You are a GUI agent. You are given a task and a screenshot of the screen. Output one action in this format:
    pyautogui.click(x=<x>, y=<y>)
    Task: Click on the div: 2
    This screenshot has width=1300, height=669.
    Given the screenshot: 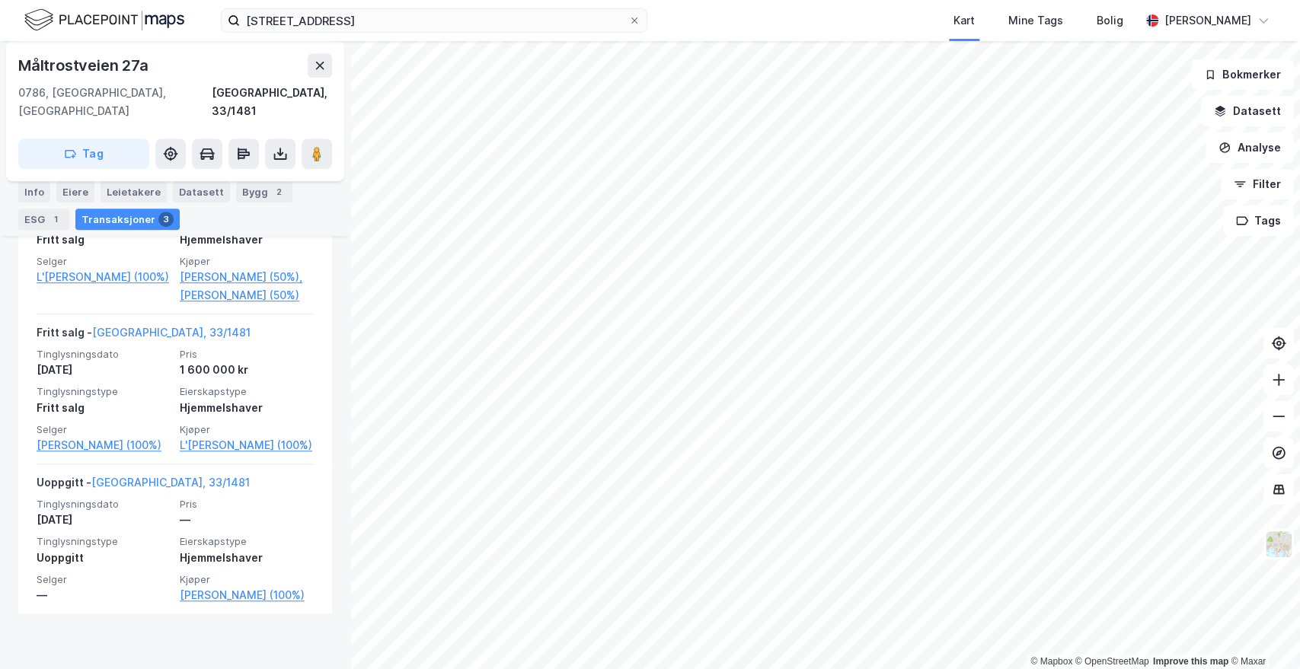 What is the action you would take?
    pyautogui.click(x=279, y=192)
    